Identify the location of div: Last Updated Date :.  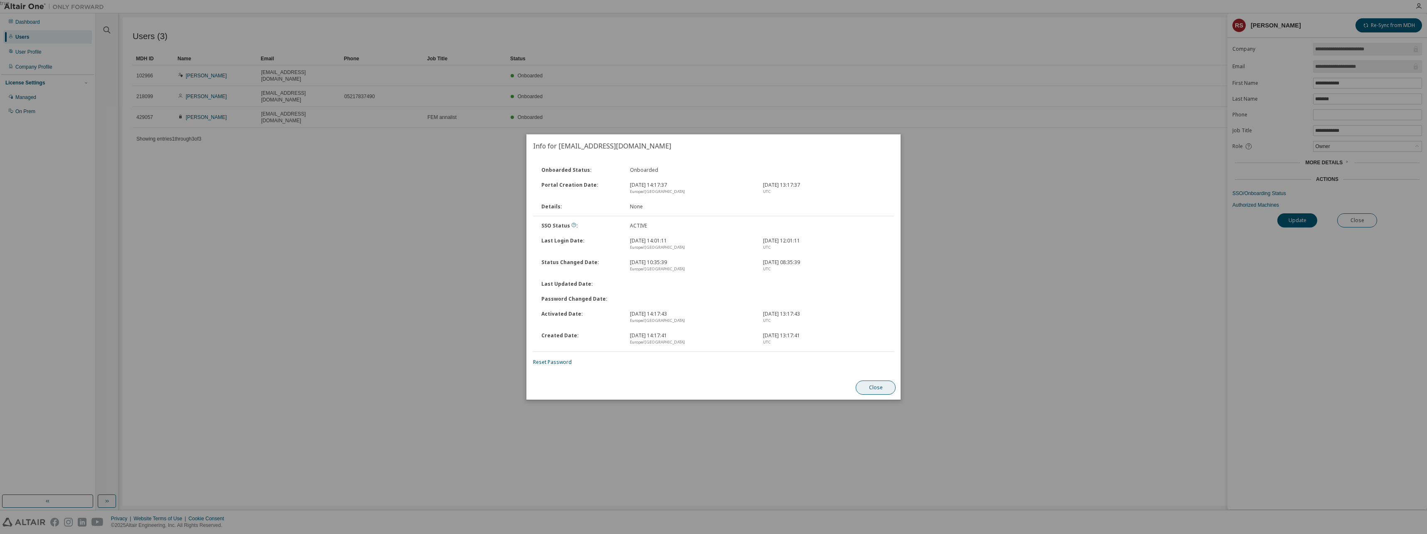
(580, 284).